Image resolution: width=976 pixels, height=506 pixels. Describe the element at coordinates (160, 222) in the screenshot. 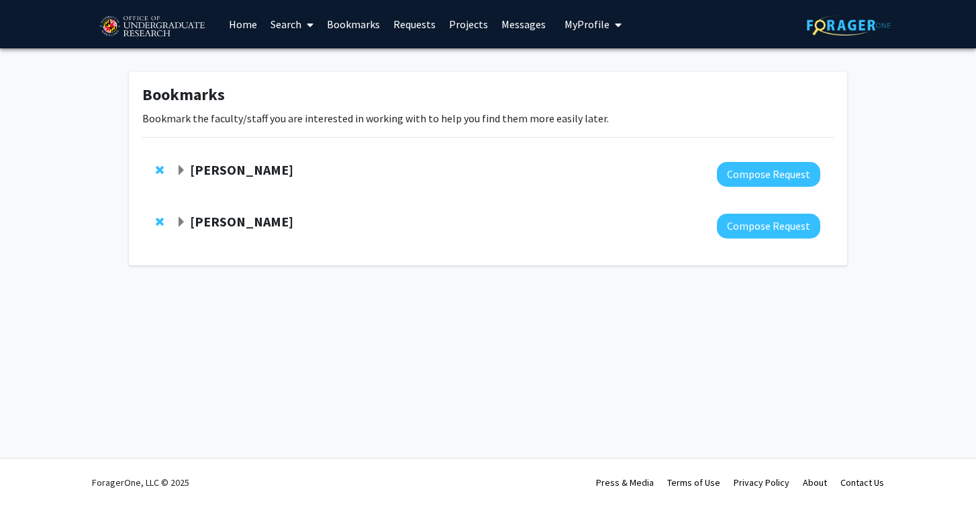

I see `span: Remove Iqbal Hamza from bookmarks` at that location.